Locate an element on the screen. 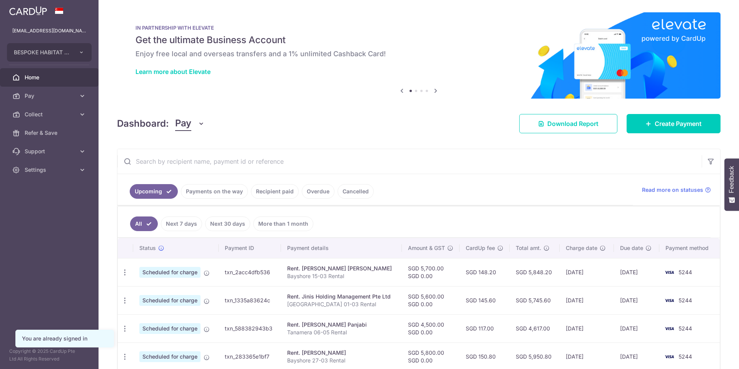  h5: Get the ultimate Business Account is located at coordinates (419, 40).